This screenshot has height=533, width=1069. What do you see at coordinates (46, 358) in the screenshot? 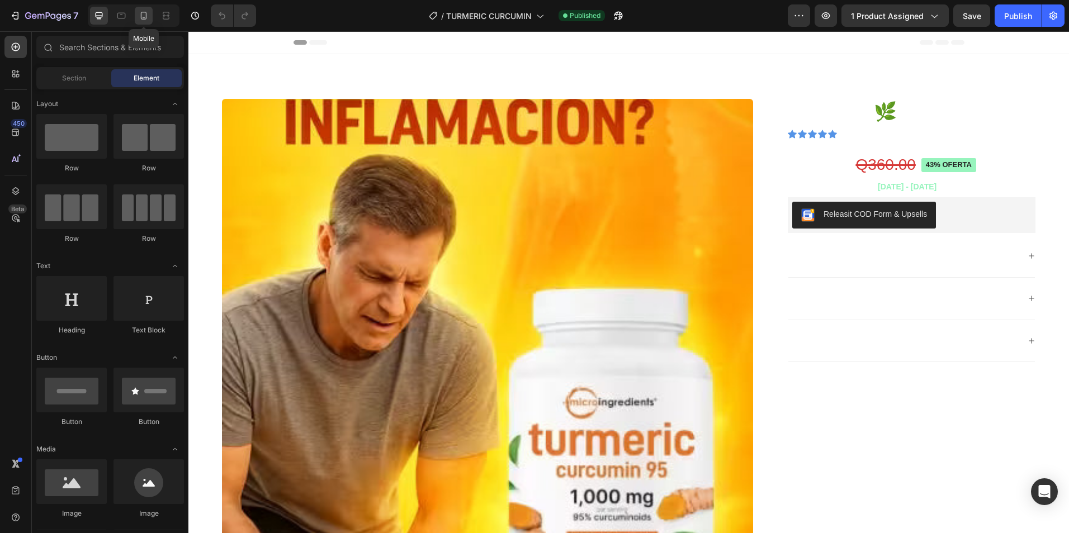
I see `span: Button` at bounding box center [46, 358].